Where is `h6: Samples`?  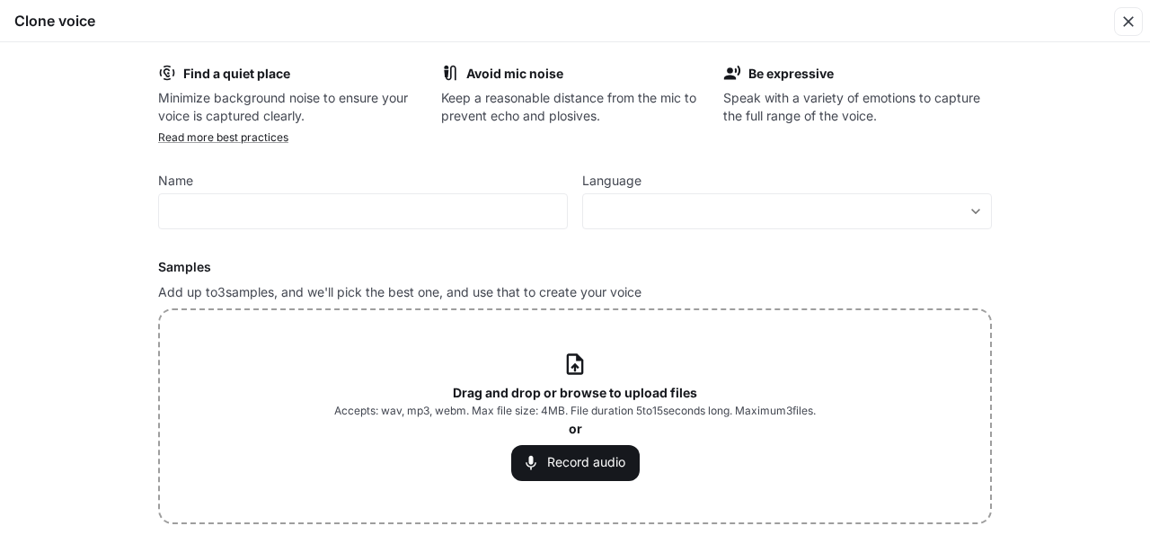 h6: Samples is located at coordinates (575, 267).